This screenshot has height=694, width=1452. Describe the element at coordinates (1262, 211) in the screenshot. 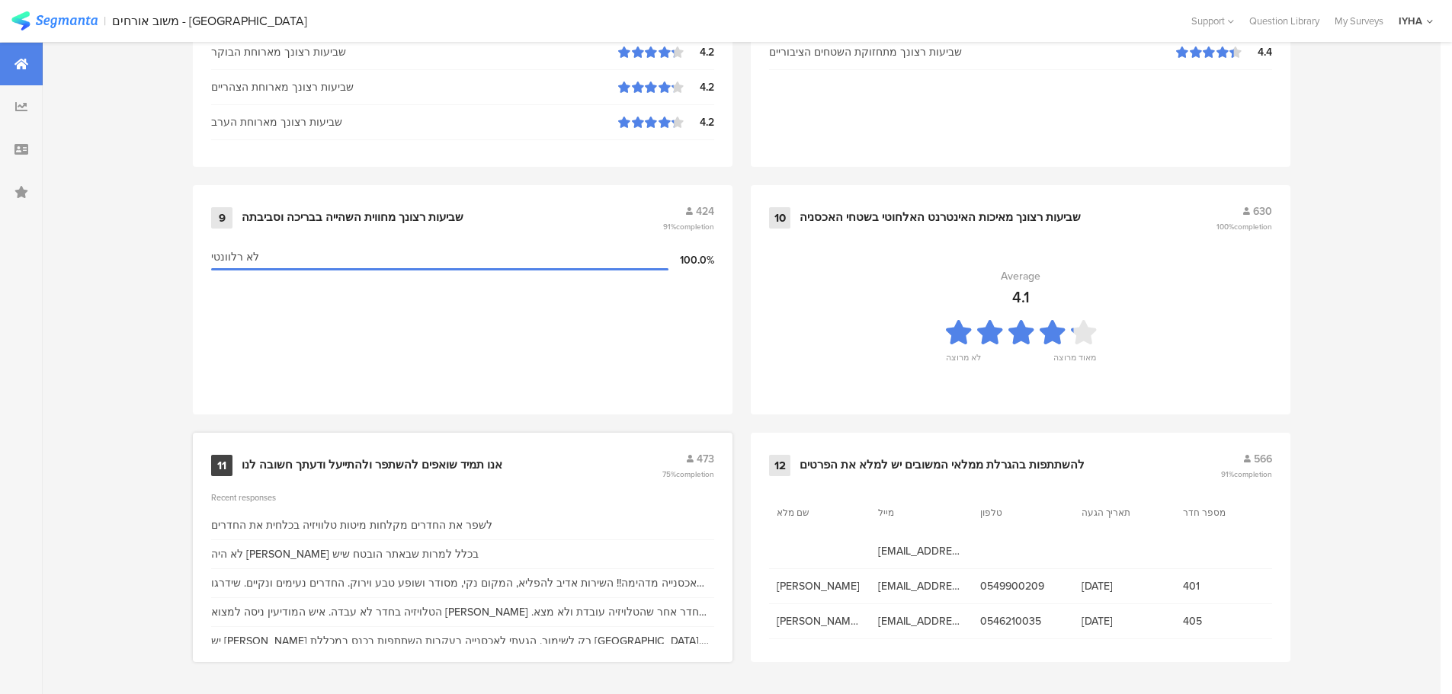

I see `span: 630` at that location.